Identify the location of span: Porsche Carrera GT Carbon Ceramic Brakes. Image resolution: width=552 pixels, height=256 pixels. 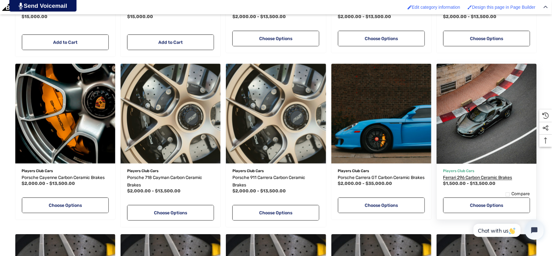
(381, 178).